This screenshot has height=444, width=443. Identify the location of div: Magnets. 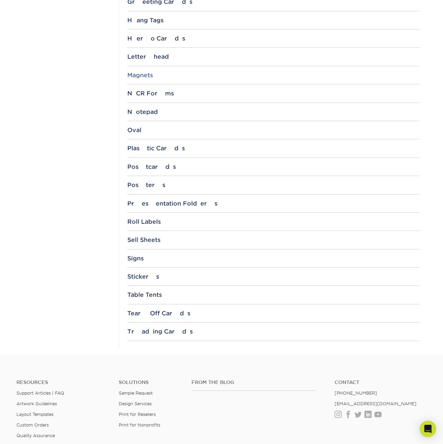
(273, 75).